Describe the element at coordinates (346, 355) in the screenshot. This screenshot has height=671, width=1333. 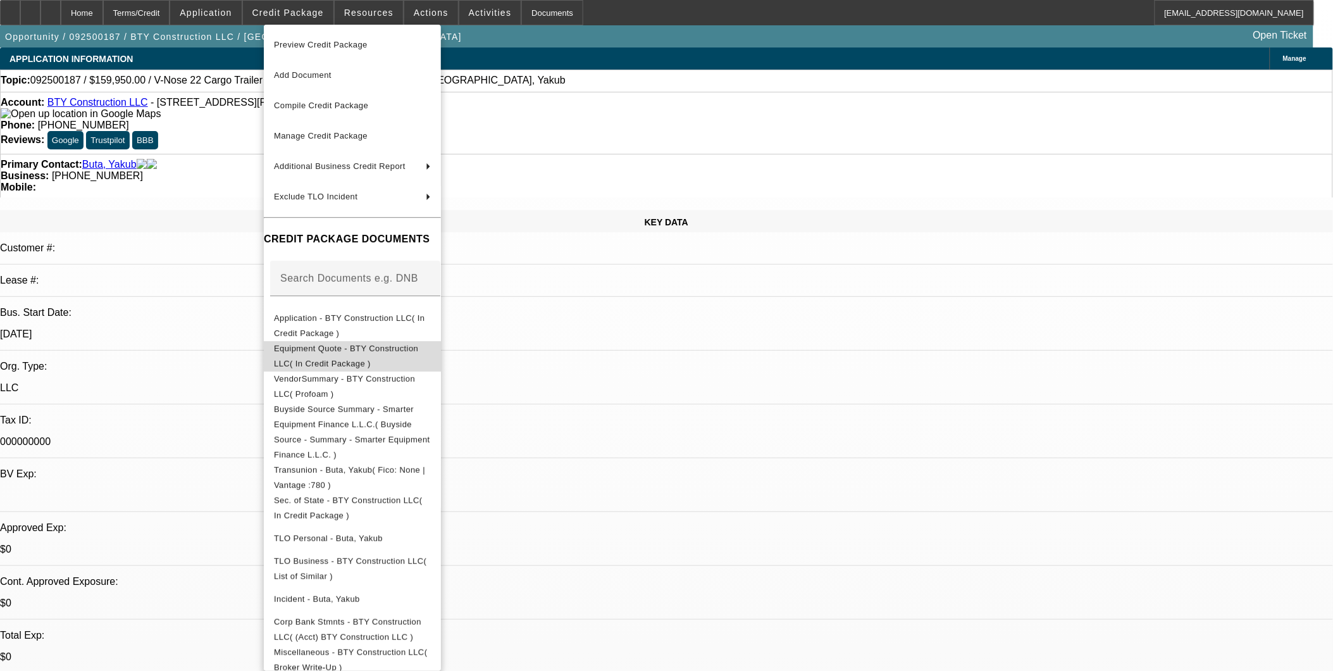
I see `span: Equipment Quote - BTY Construction LLC( In Credit Package )` at that location.